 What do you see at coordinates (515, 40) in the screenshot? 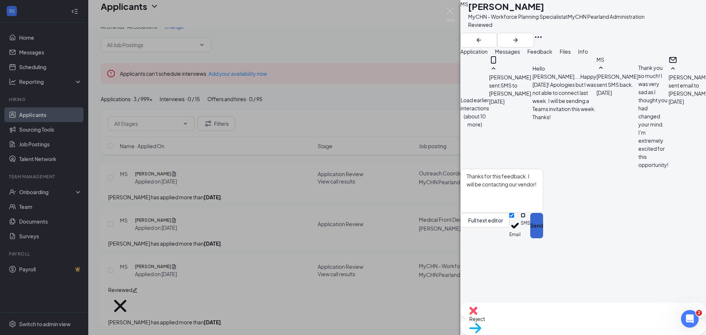
I see `svg: ArrowRight` at bounding box center [515, 40].